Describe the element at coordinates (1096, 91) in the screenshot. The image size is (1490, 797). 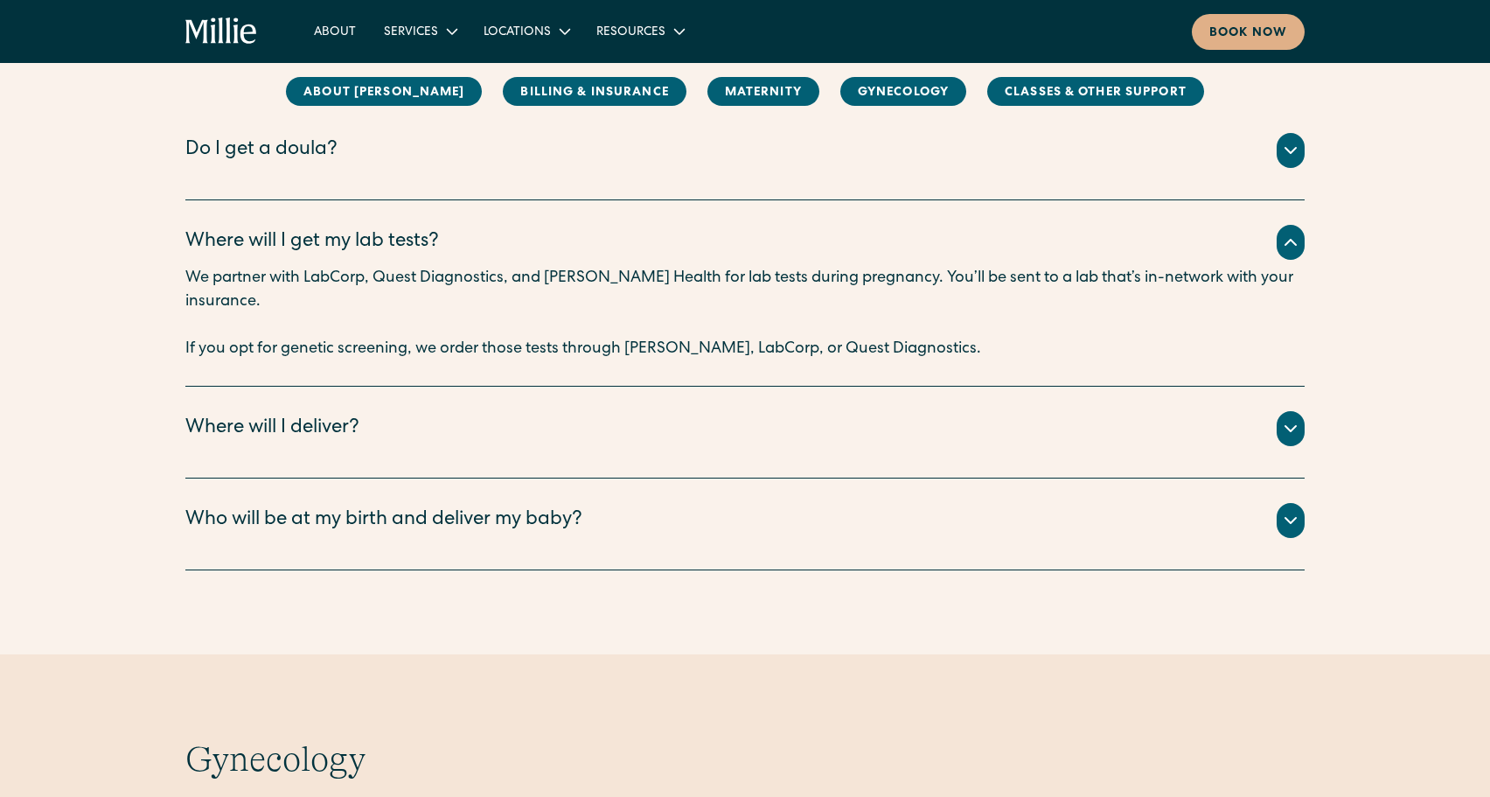
I see `a: Classes & Other Support` at that location.